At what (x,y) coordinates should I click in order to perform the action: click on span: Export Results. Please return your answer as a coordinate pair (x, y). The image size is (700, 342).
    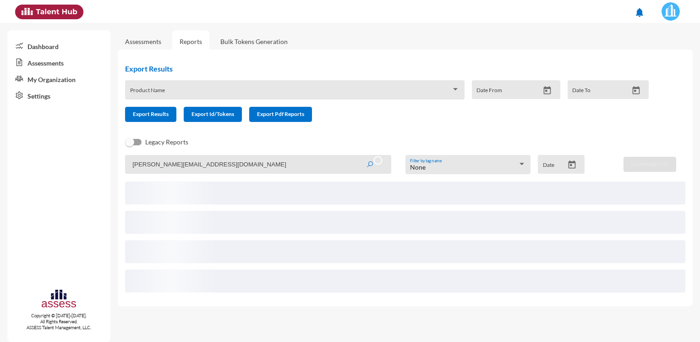
    Looking at the image, I should click on (151, 114).